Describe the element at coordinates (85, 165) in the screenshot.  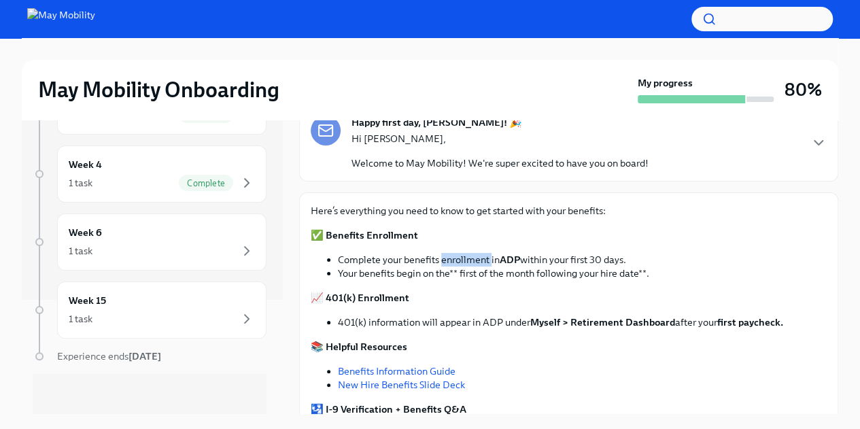
I see `h6: Week 4` at that location.